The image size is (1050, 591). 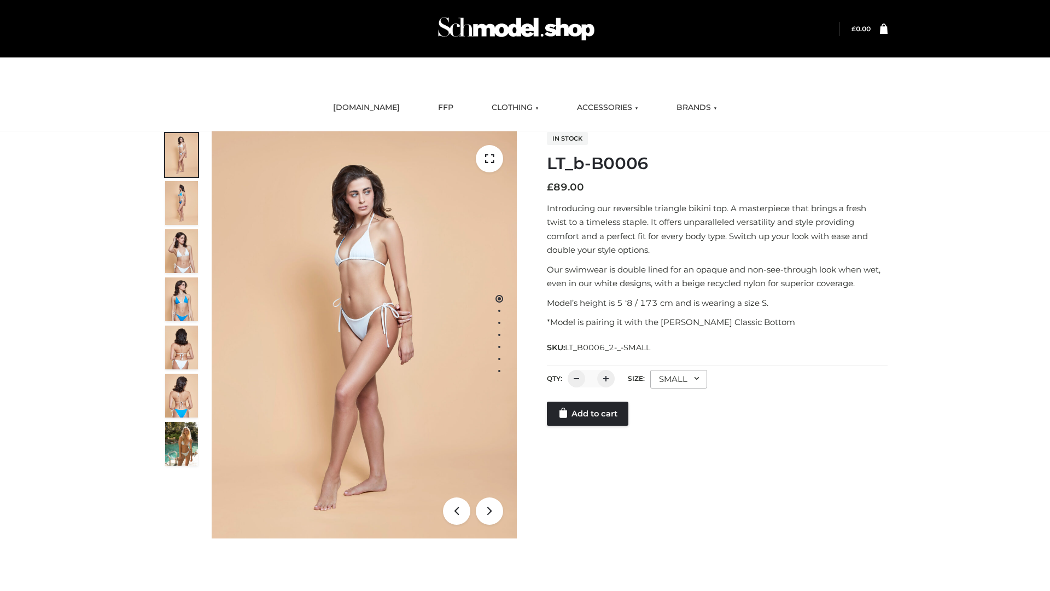 What do you see at coordinates (587, 413) in the screenshot?
I see `a: Add to cart` at bounding box center [587, 413].